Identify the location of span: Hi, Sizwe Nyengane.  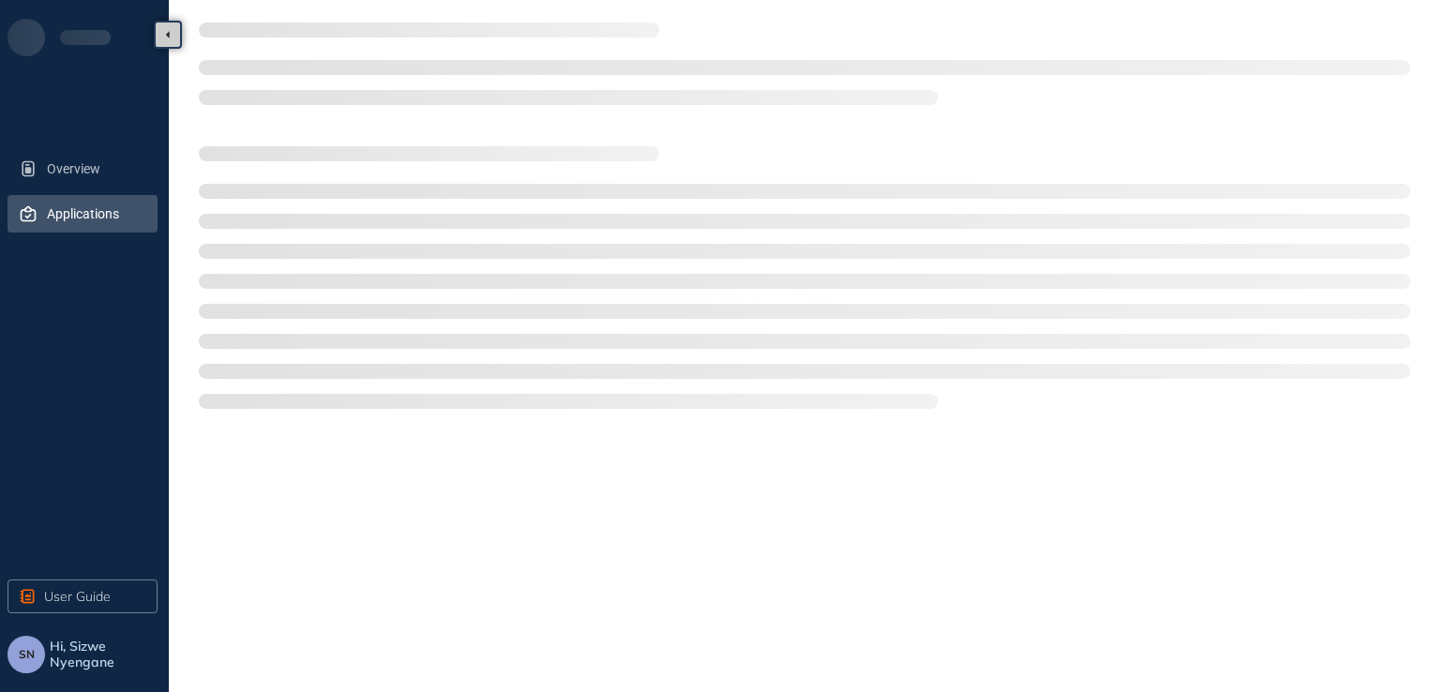
(105, 654).